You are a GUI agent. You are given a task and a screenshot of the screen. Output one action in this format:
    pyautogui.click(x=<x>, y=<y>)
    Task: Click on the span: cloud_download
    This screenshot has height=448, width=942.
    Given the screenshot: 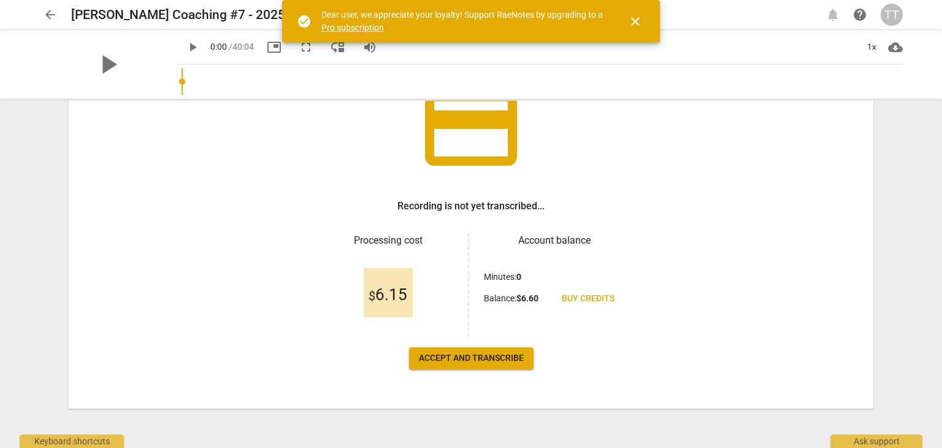 What is the action you would take?
    pyautogui.click(x=895, y=47)
    